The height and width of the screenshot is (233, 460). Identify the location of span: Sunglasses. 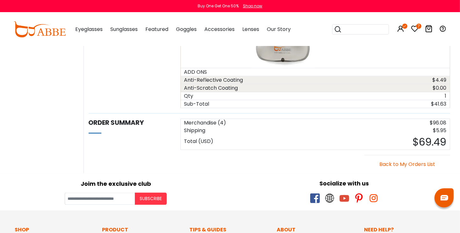
(124, 29).